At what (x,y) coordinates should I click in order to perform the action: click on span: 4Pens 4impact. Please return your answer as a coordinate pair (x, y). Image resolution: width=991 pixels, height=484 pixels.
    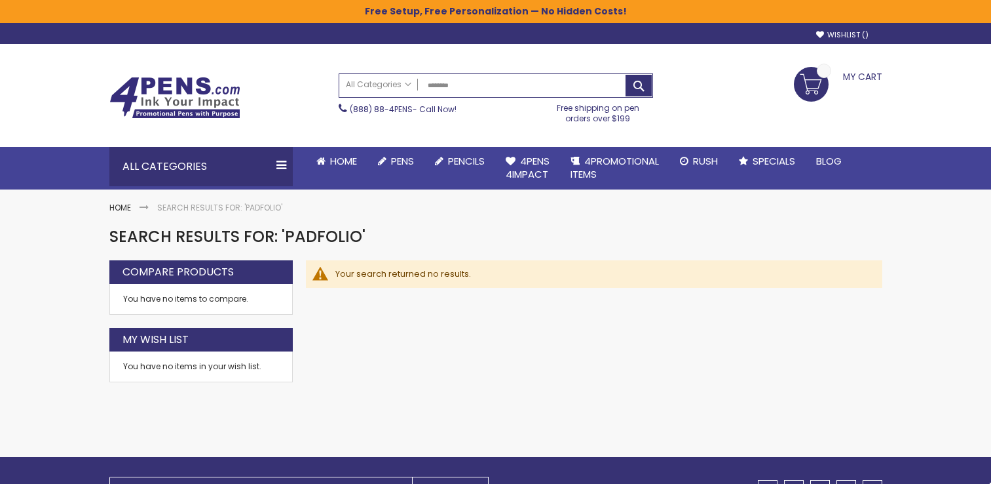
    Looking at the image, I should click on (528, 167).